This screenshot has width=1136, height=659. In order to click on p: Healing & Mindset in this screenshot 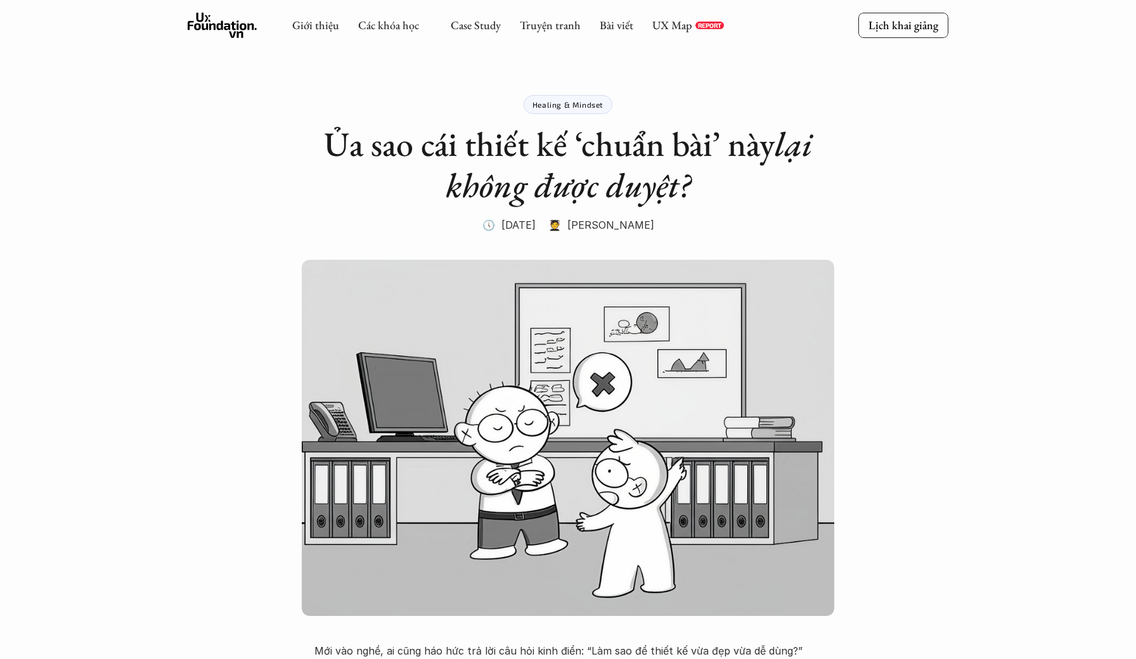, I will do `click(568, 105)`.